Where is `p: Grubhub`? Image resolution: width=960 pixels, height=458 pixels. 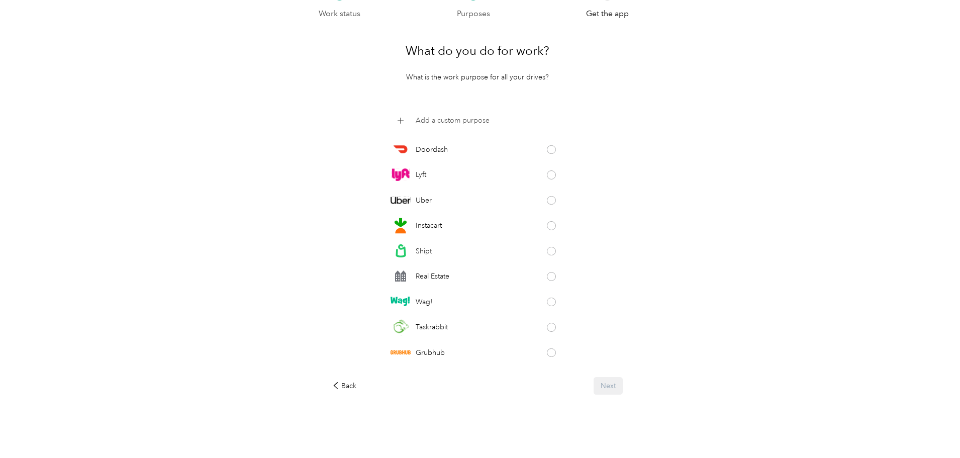 p: Grubhub is located at coordinates (430, 352).